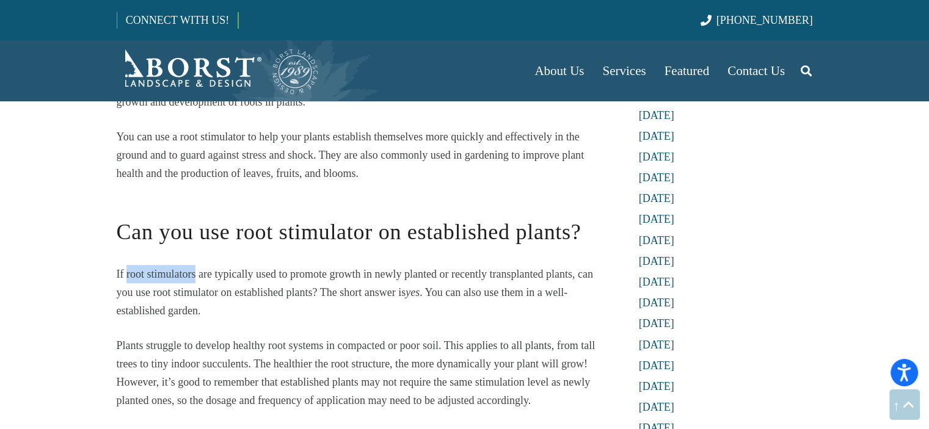 This screenshot has width=929, height=429. Describe the element at coordinates (624, 71) in the screenshot. I see `span: Services` at that location.